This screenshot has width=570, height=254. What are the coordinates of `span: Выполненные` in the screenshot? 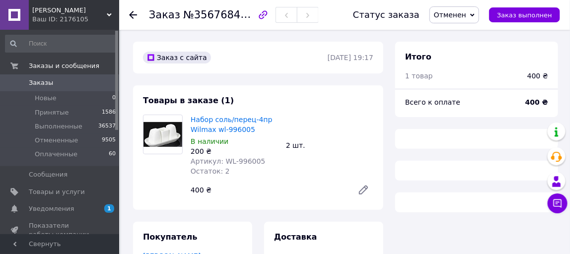 It's located at (59, 127).